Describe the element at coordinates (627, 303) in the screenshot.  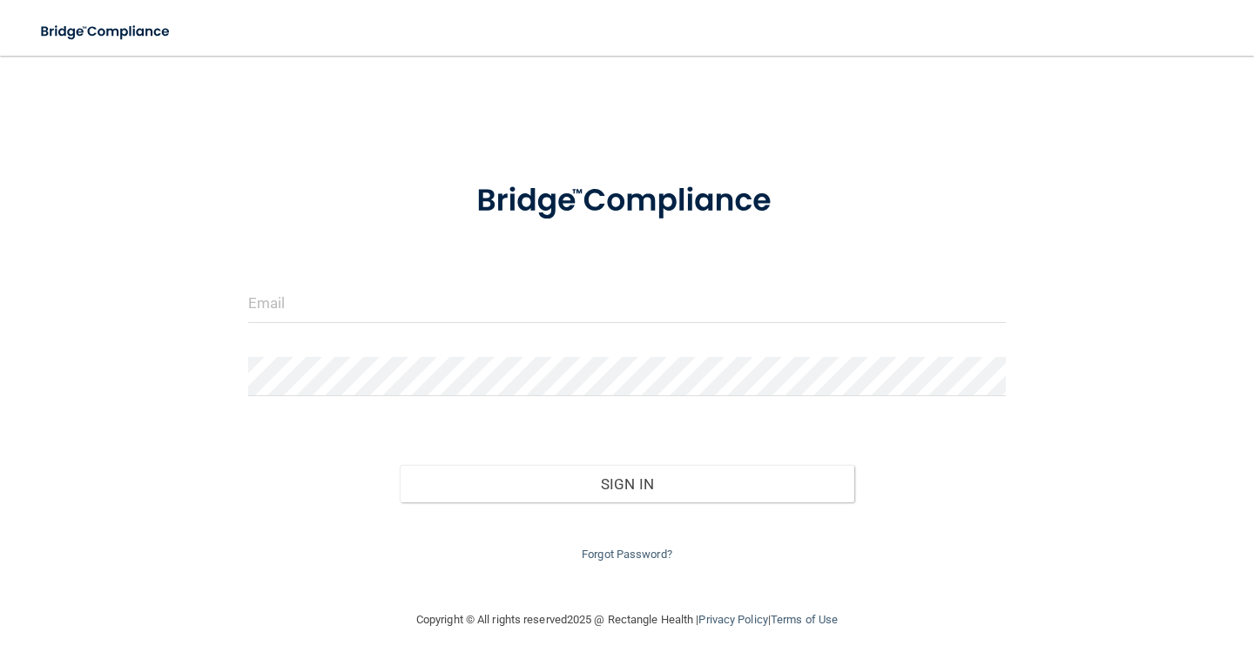
I see `input: Email` at that location.